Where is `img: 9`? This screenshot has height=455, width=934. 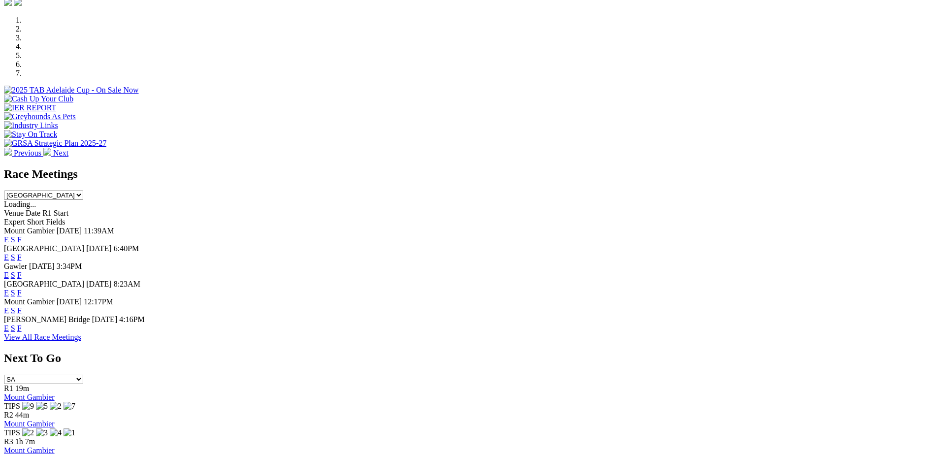
img: 9 is located at coordinates (28, 406).